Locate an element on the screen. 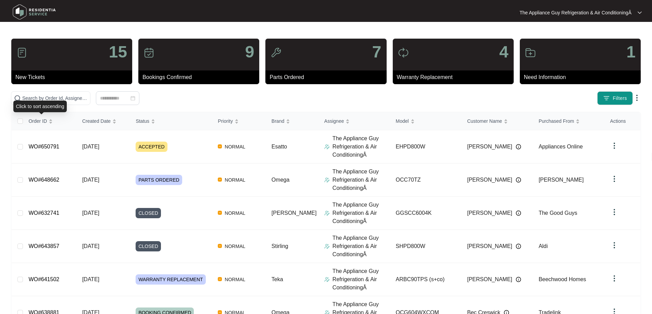 This screenshot has width=652, height=314. th: Actions is located at coordinates (623, 121).